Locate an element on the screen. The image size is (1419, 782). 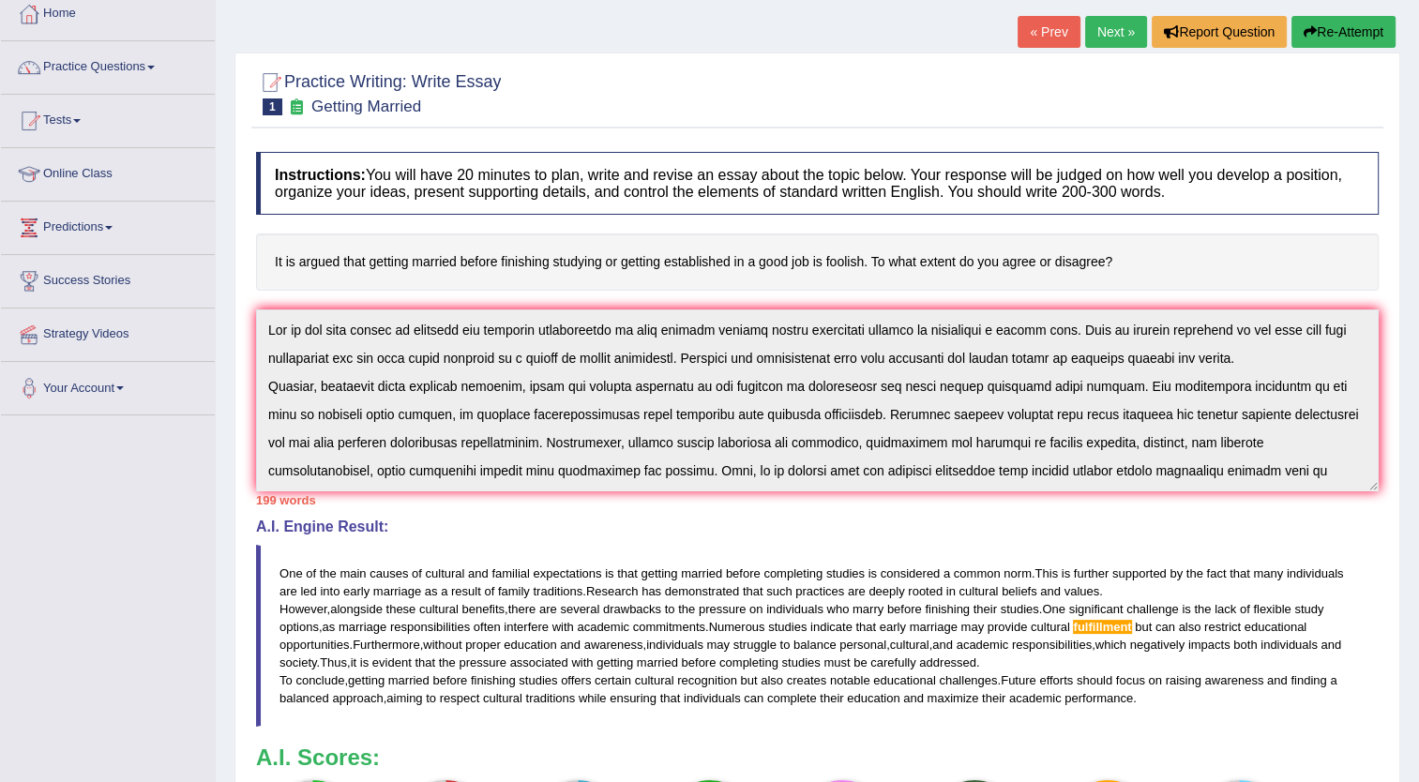
span: educational is located at coordinates (904, 680).